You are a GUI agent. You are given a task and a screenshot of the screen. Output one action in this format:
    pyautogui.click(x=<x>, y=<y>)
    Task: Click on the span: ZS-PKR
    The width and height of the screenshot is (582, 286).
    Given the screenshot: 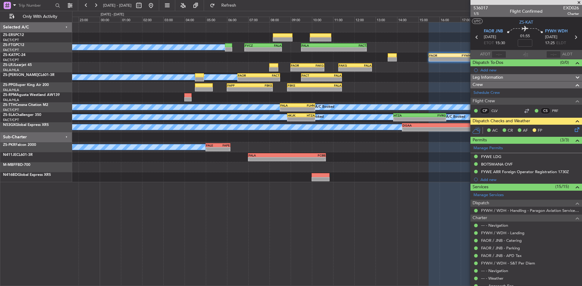 What is the action you would take?
    pyautogui.click(x=9, y=145)
    